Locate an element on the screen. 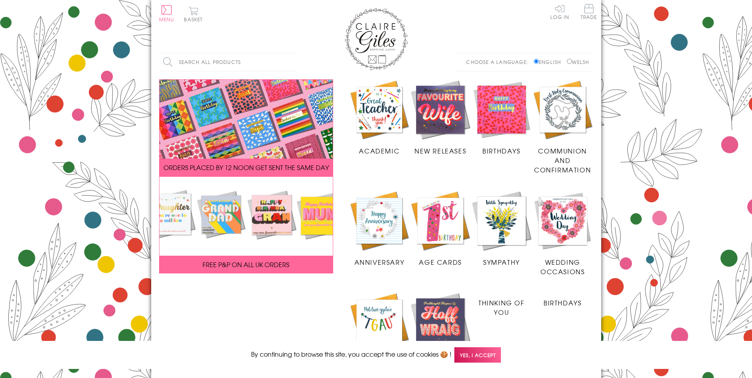  a: Log In is located at coordinates (559, 11).